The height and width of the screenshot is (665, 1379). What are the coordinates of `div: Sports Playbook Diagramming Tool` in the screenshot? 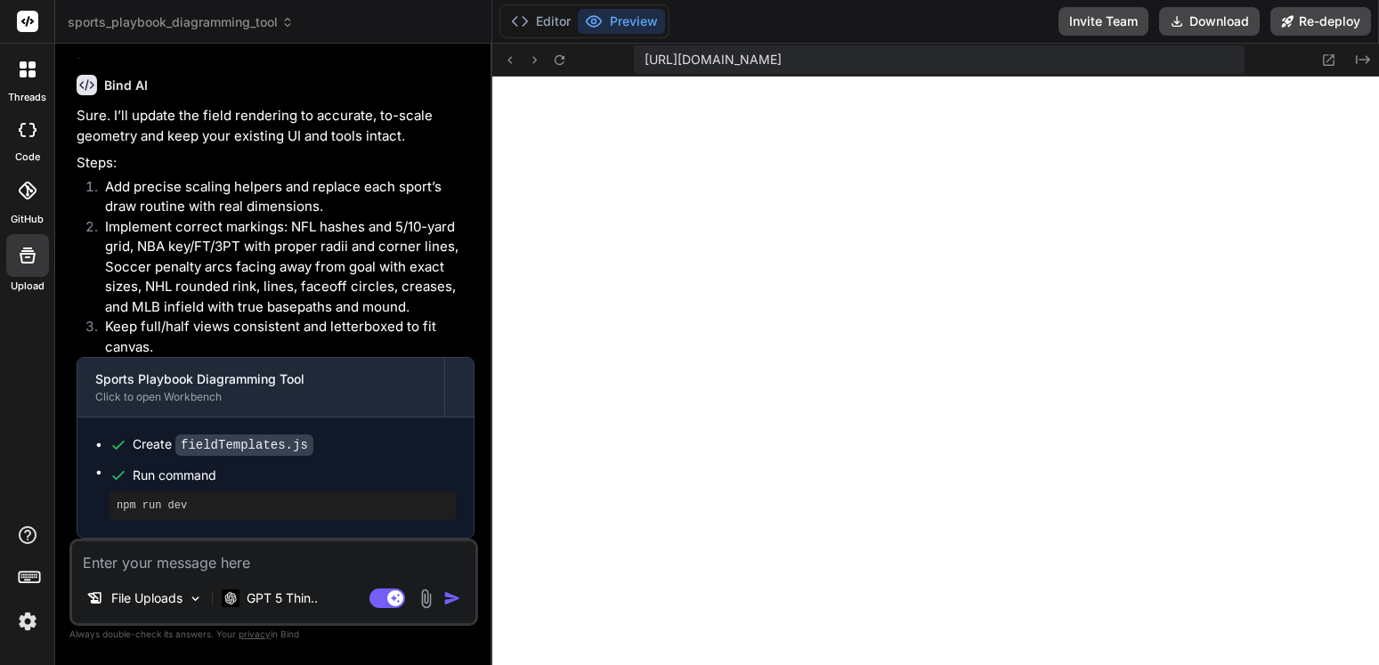 It's located at (261, 379).